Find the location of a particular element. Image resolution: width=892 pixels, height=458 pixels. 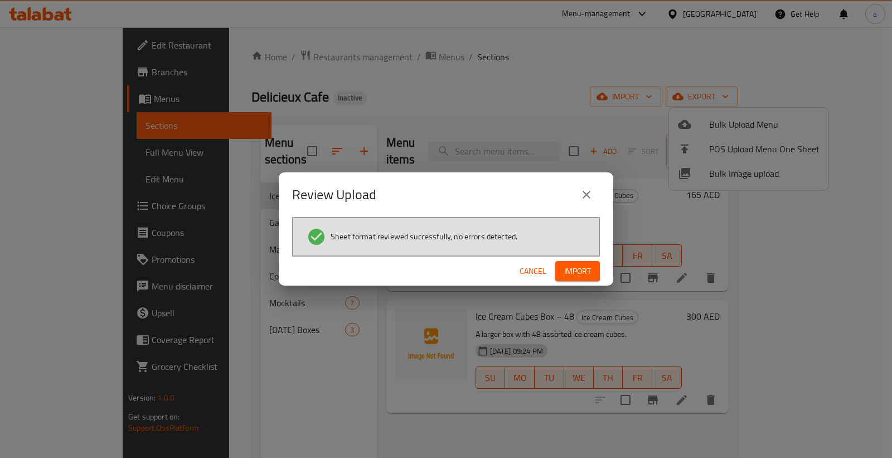

button: close is located at coordinates (586, 195).